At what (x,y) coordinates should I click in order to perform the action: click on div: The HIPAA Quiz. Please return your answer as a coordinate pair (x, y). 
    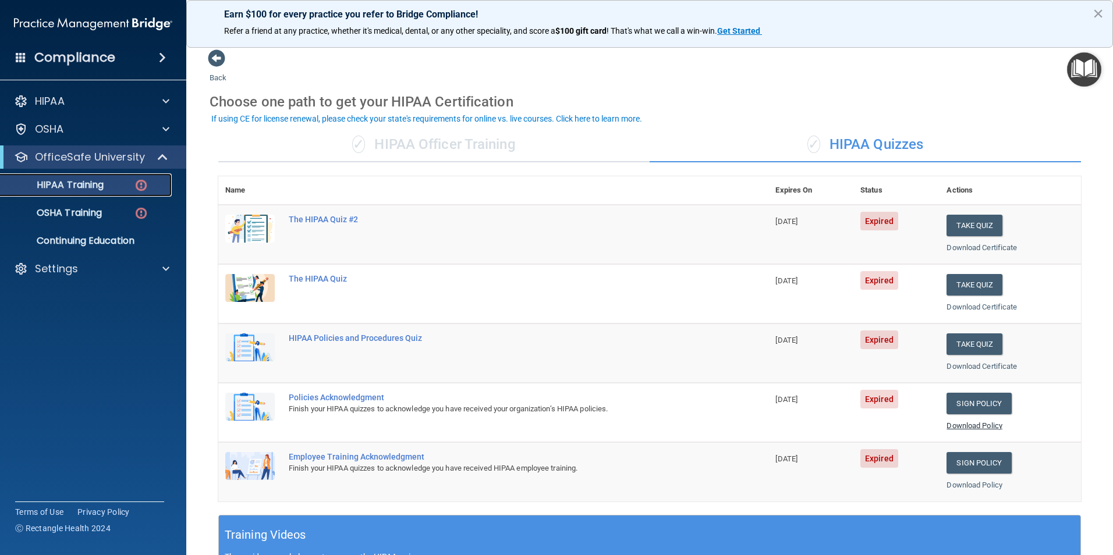
    Looking at the image, I should click on (499, 279).